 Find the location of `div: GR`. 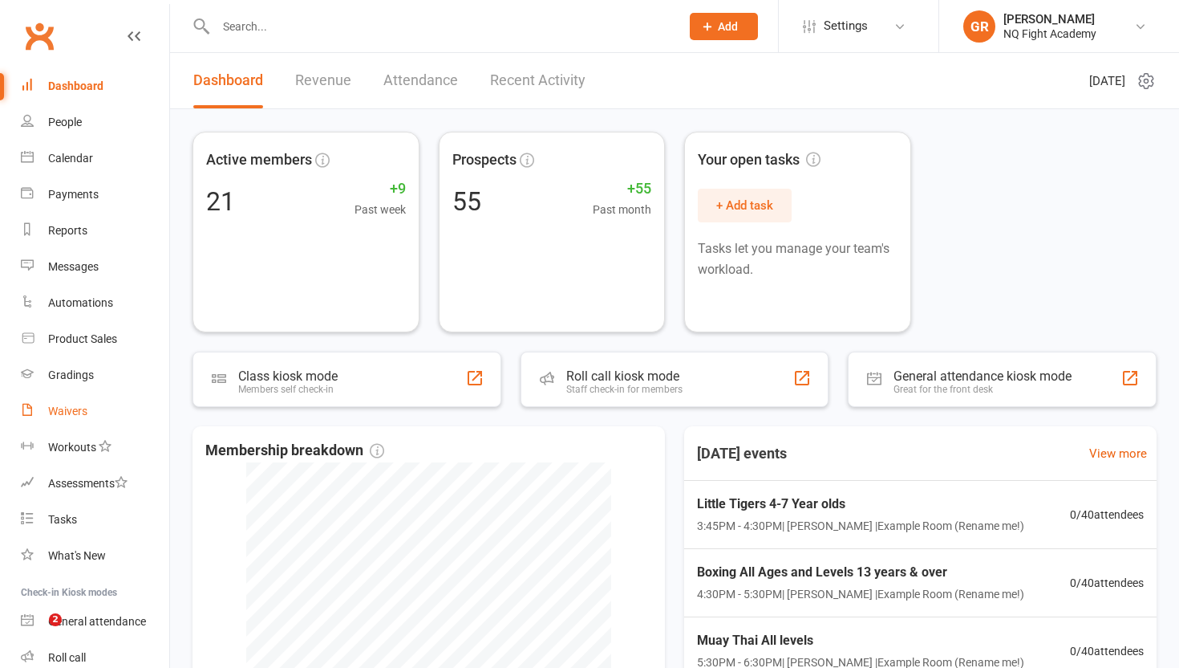

div: GR is located at coordinates (980, 26).